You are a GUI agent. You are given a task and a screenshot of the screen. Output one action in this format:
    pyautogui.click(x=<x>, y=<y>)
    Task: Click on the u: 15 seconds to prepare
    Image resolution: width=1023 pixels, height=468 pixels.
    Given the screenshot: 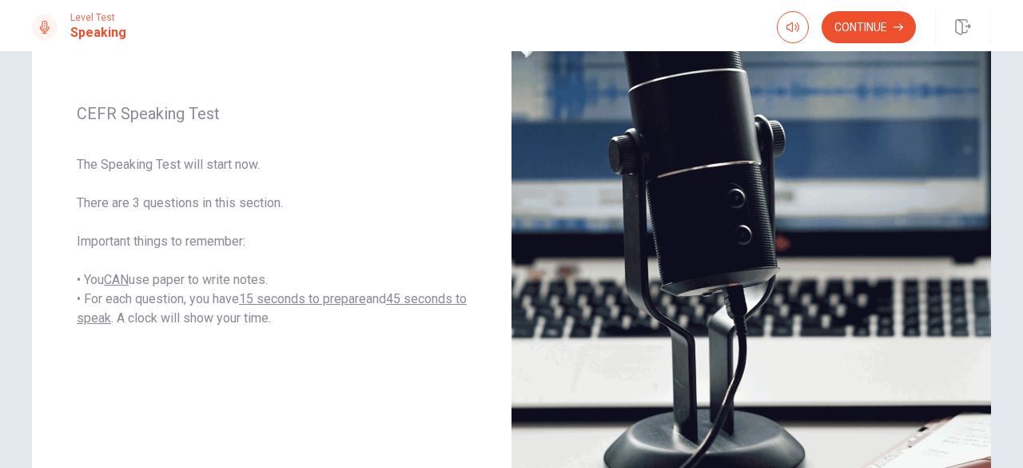 What is the action you would take?
    pyautogui.click(x=302, y=298)
    